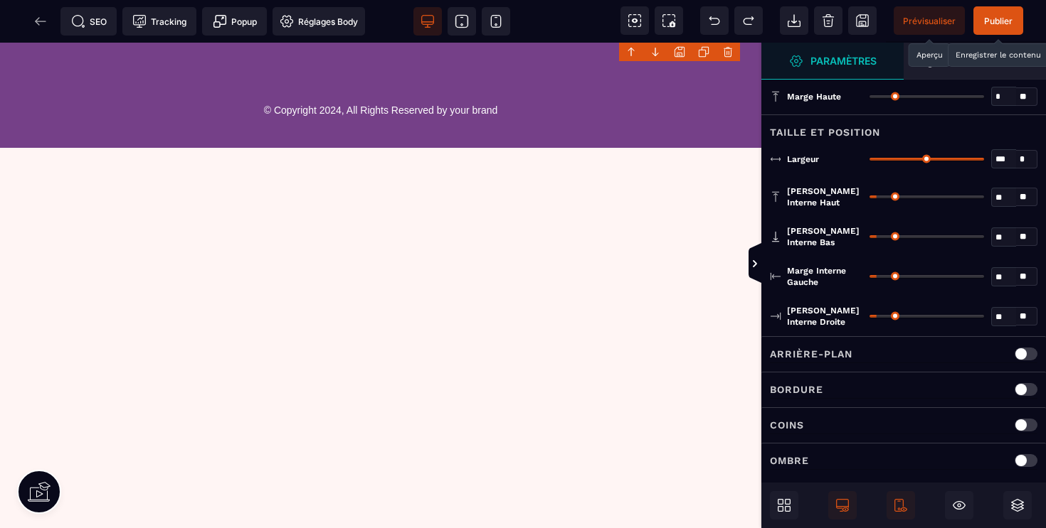 The height and width of the screenshot is (528, 1046). Describe the element at coordinates (235, 21) in the screenshot. I see `span: Popup` at that location.